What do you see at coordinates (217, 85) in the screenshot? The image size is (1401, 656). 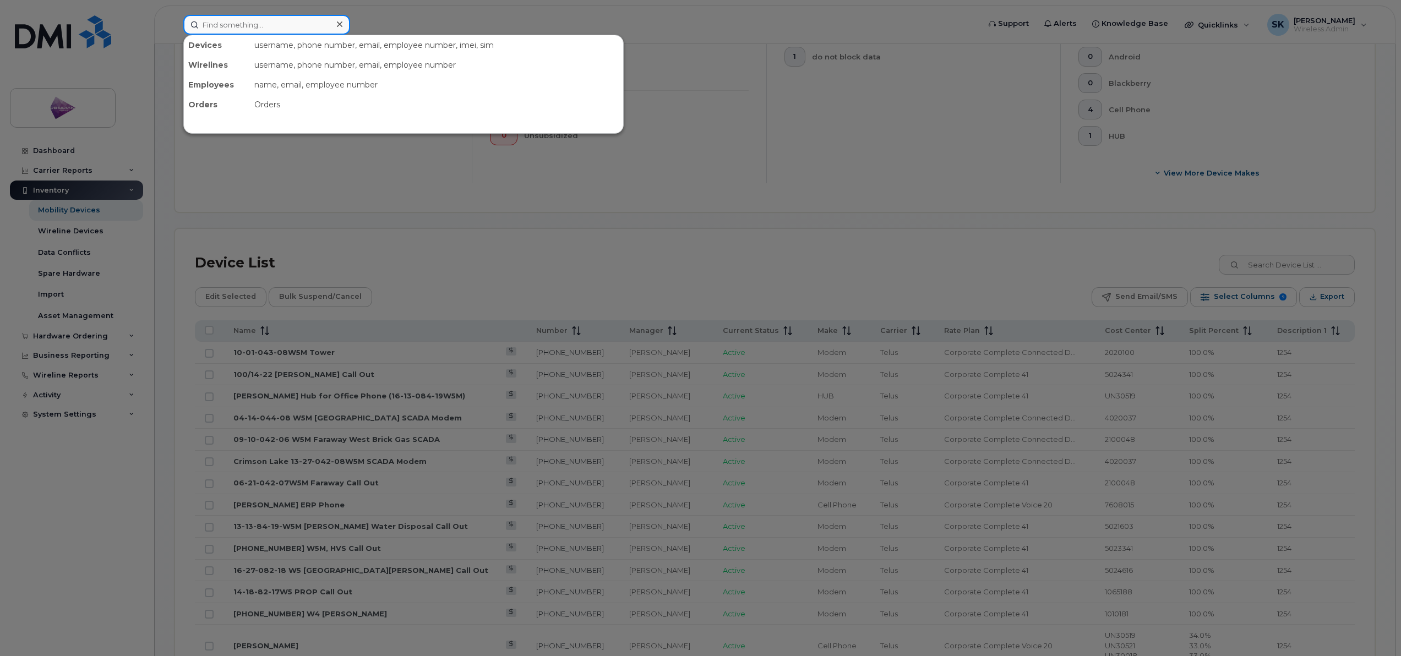 I see `div: Employees` at bounding box center [217, 85].